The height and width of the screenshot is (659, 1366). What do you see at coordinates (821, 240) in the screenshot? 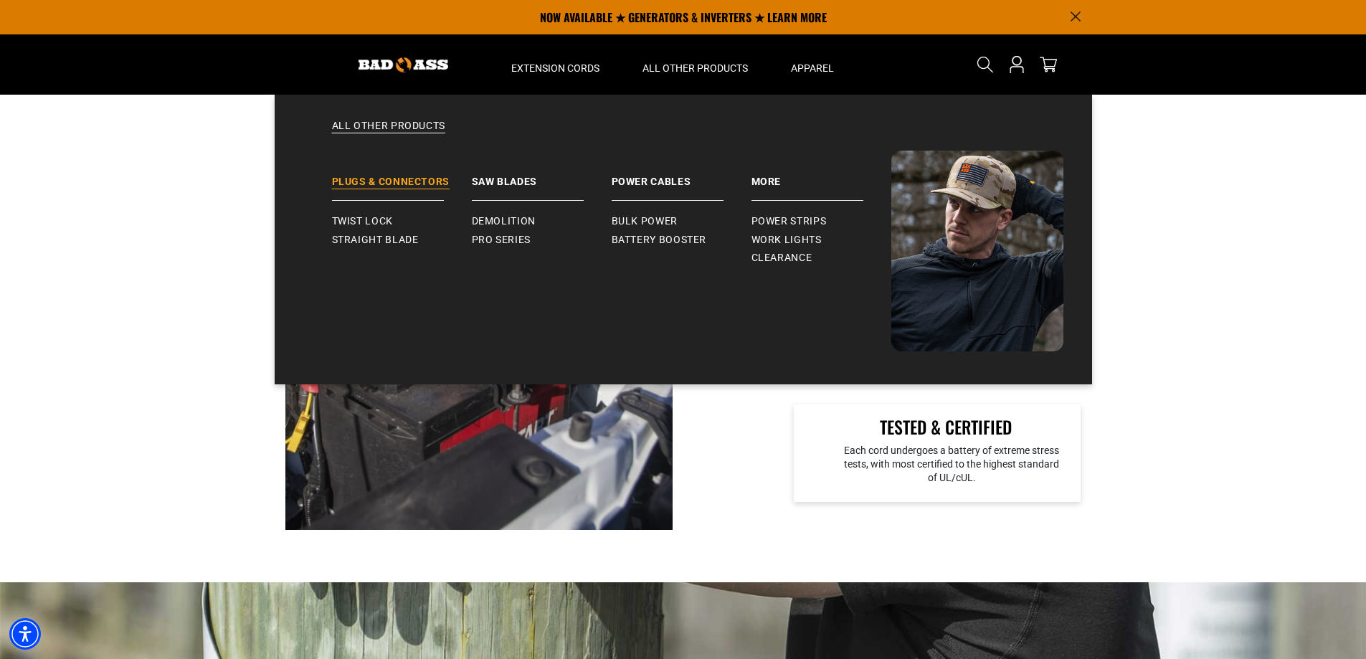
I see `a: Work Lights` at bounding box center [821, 240].